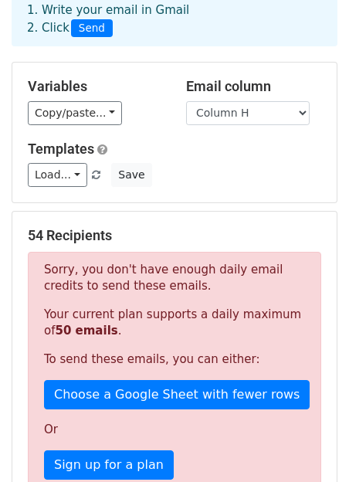  I want to click on h5: Variables, so click(95, 86).